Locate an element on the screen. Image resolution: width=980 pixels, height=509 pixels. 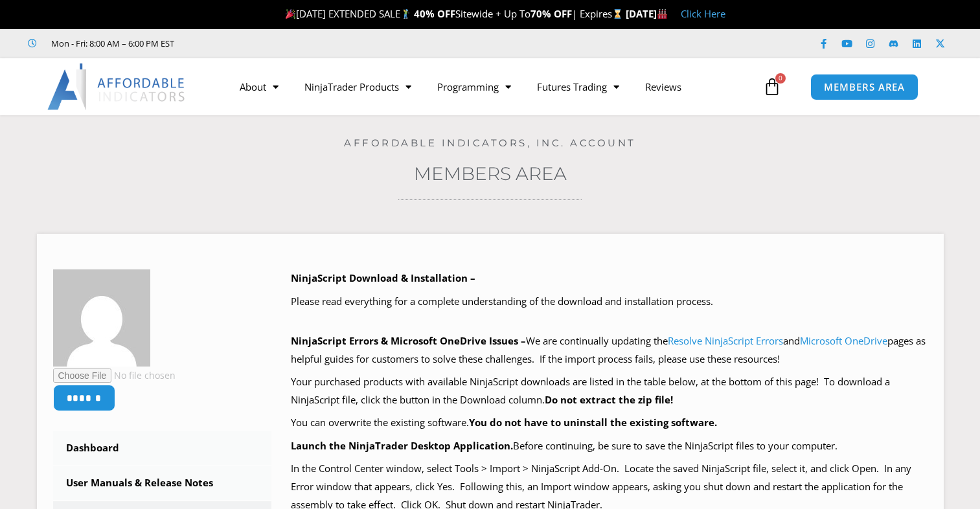
p: Before continuing, be sure to save the NinjaScript files to your computer. is located at coordinates (609, 446).